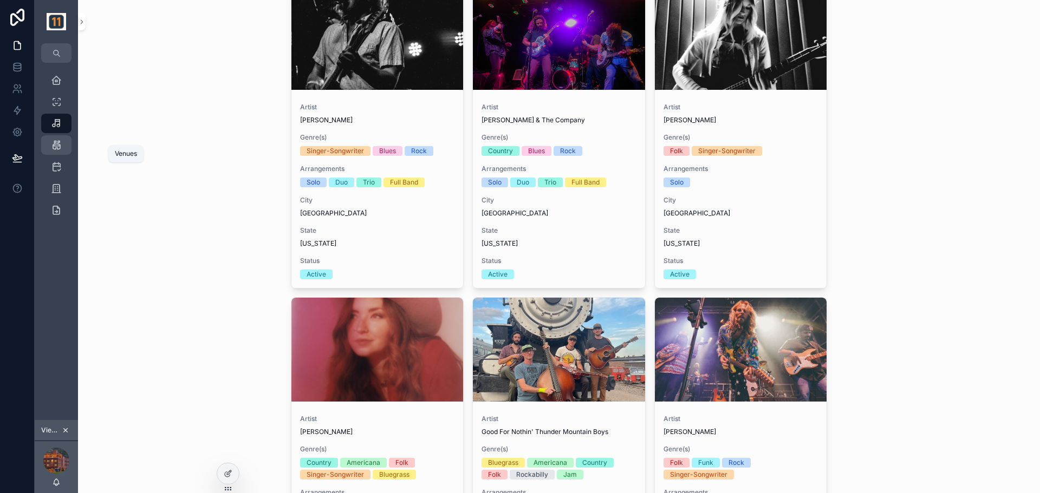 This screenshot has height=493, width=1040. I want to click on span: Viewing as Megan, so click(50, 431).